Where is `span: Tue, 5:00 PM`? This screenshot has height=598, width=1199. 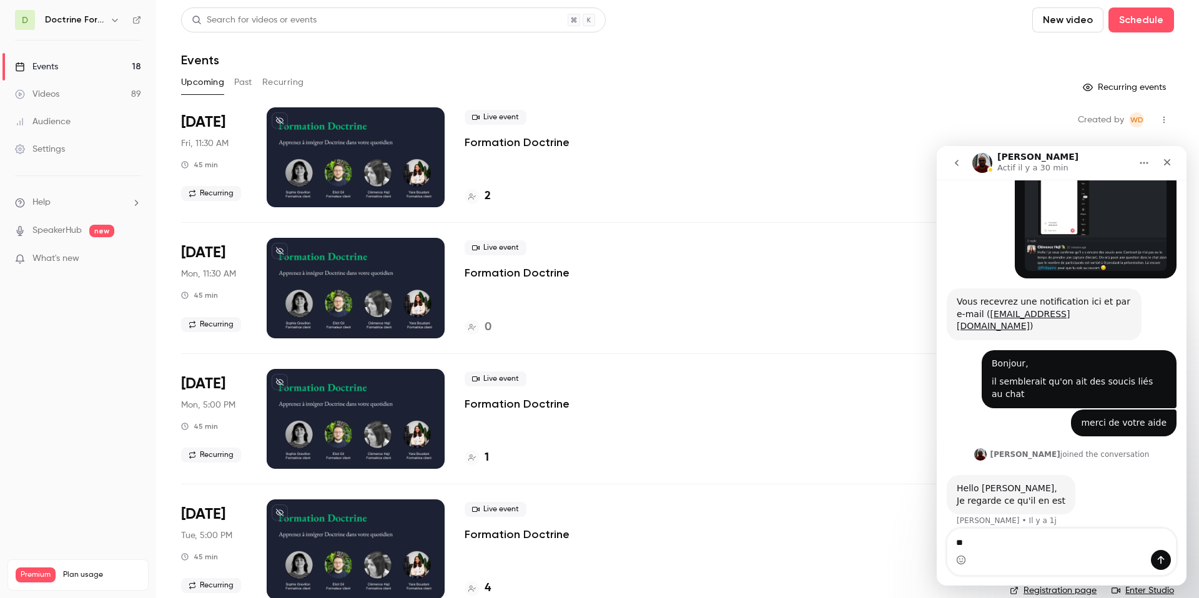 span: Tue, 5:00 PM is located at coordinates (207, 536).